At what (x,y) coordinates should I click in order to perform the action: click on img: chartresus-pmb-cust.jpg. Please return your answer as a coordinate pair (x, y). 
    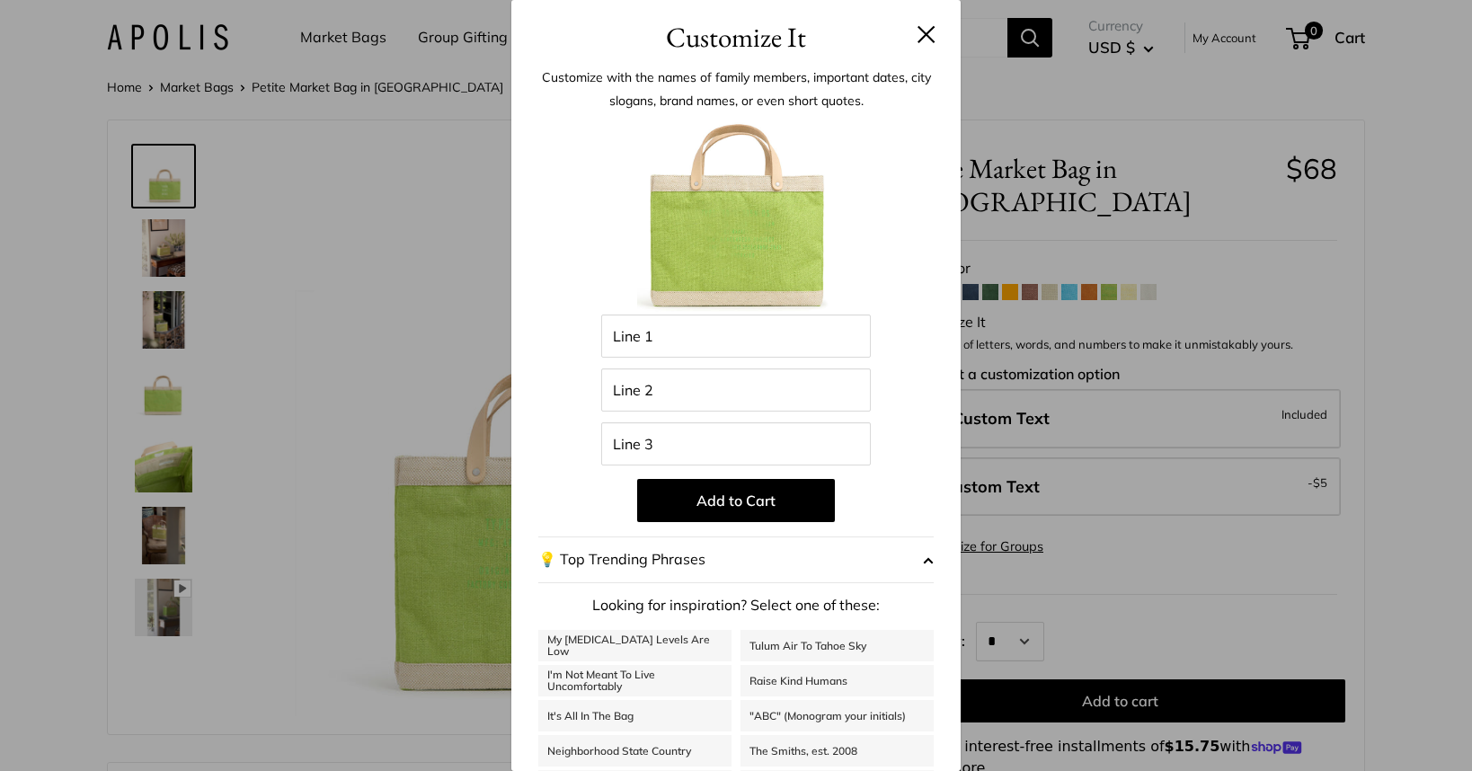
    Looking at the image, I should click on (736, 216).